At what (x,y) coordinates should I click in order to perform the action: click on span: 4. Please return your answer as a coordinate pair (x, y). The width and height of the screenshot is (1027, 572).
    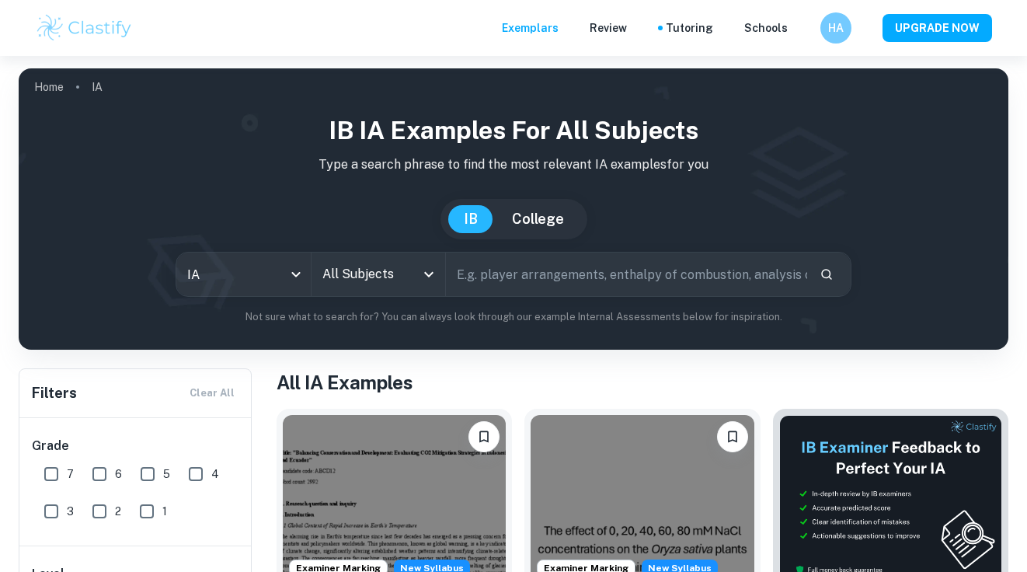
    Looking at the image, I should click on (215, 474).